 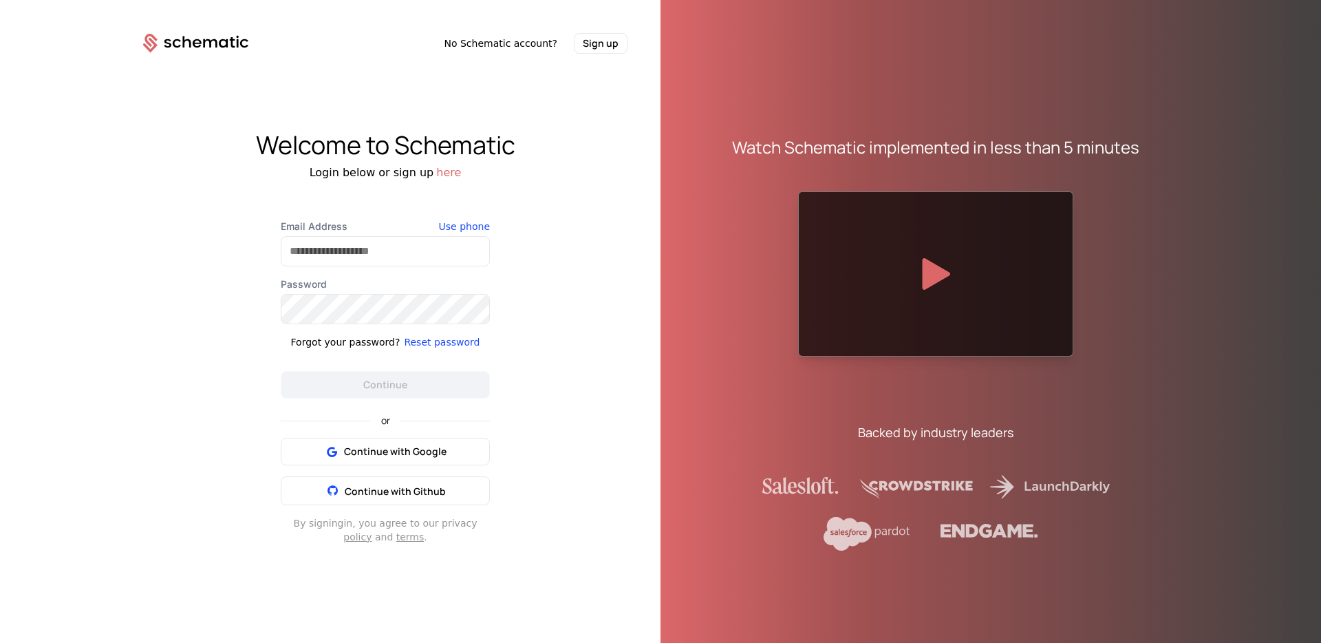 What do you see at coordinates (385, 491) in the screenshot?
I see `button: Continue with Github` at bounding box center [385, 491].